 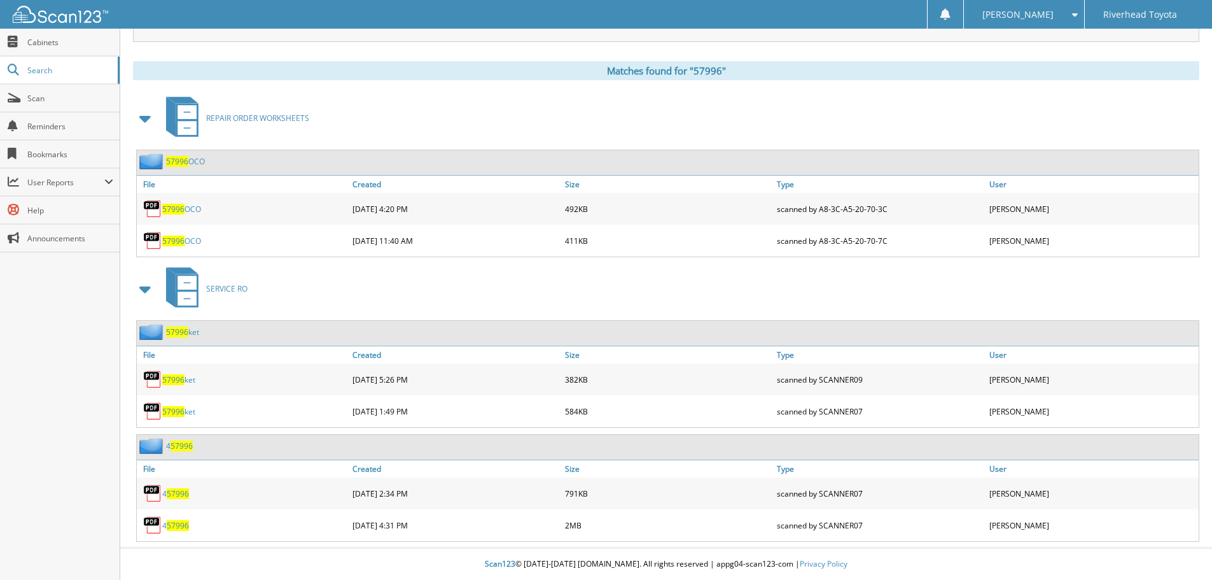 What do you see at coordinates (60, 14) in the screenshot?
I see `img: scan123-logo-white.svg` at bounding box center [60, 14].